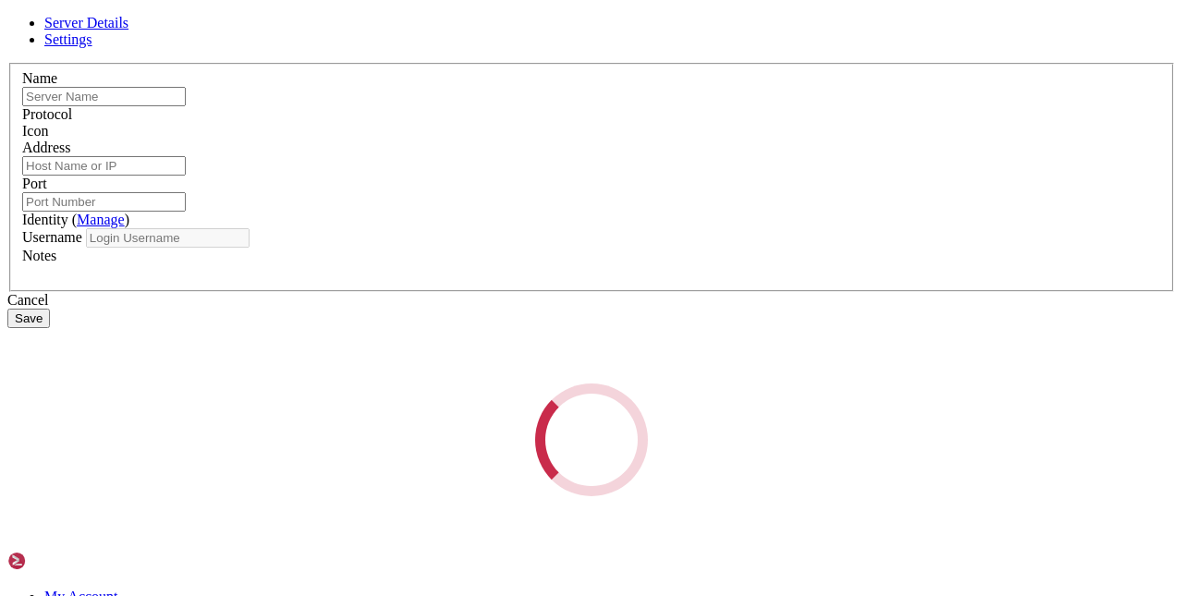  Describe the element at coordinates (104, 165) in the screenshot. I see `input: Host Name or IP` at that location.